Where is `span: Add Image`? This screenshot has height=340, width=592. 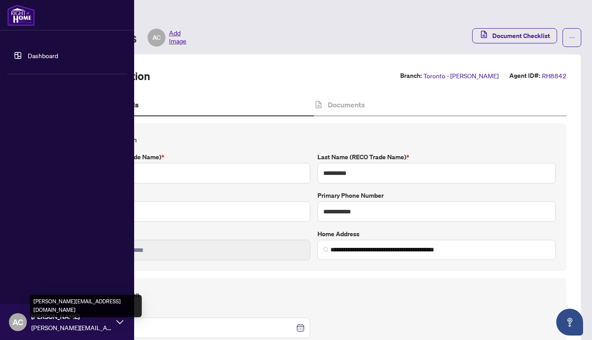 span: Add Image is located at coordinates (178, 38).